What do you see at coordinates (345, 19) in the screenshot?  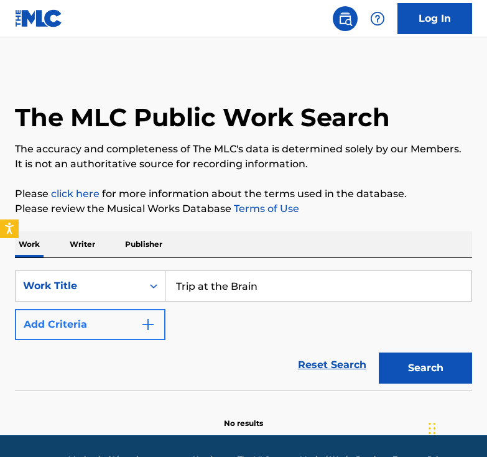 I see `img: search` at bounding box center [345, 19].